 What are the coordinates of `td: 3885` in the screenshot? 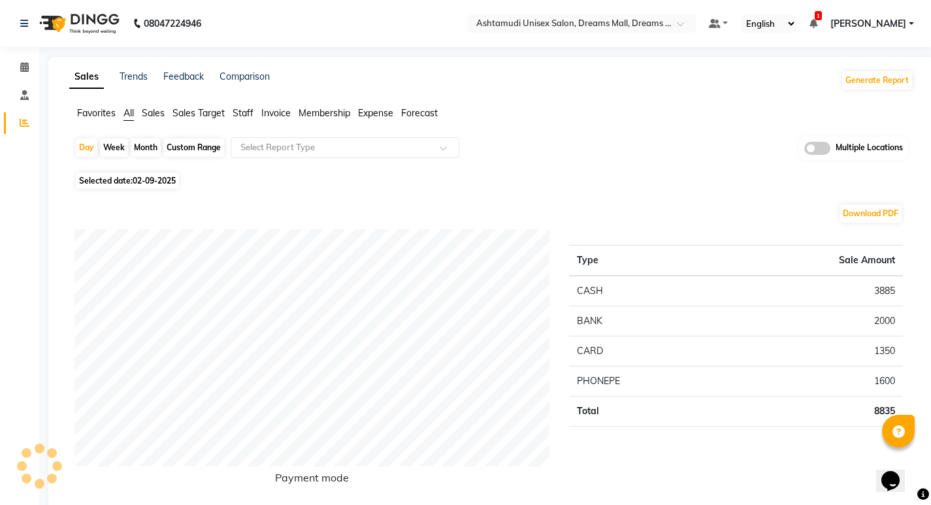 It's located at (811, 291).